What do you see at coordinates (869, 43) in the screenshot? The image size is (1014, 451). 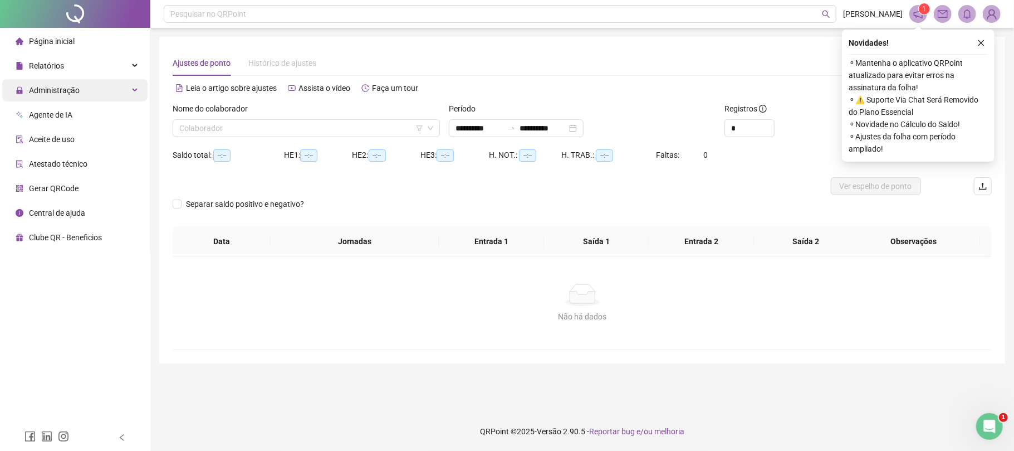 I see `span: Novidades !` at bounding box center [869, 43].